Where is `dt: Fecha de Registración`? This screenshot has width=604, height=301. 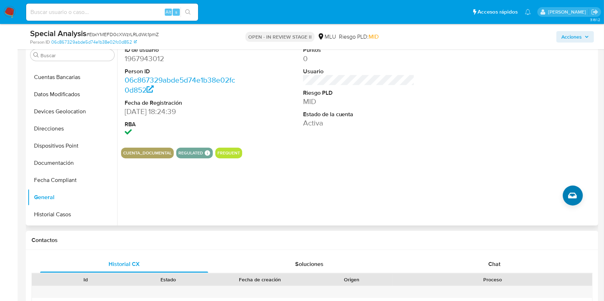
dt: Fecha de Registración is located at coordinates (180, 103).